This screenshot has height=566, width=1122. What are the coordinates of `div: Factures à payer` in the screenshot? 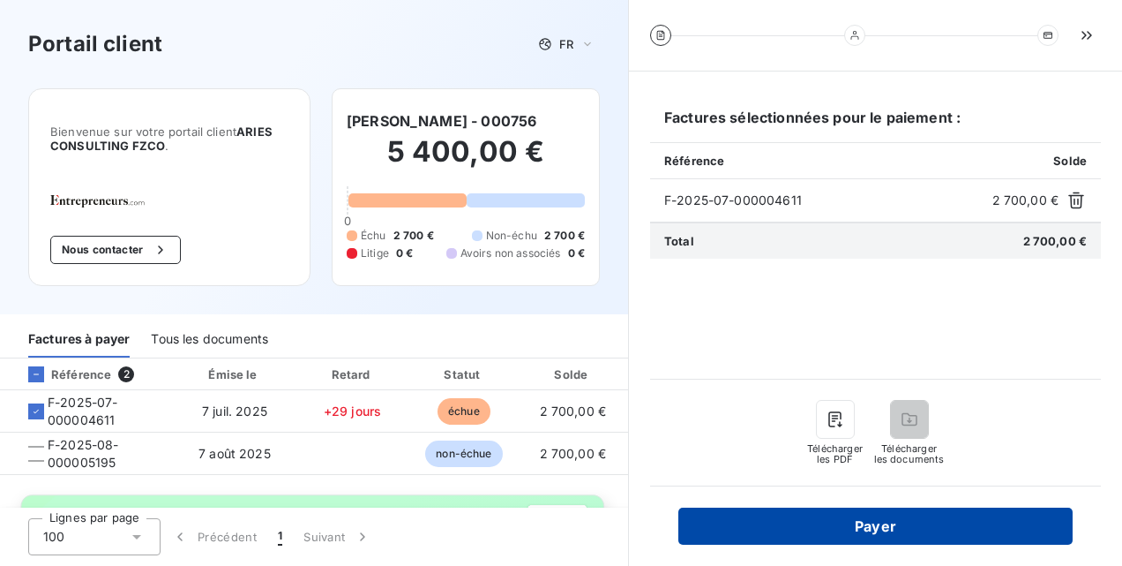 It's located at (79, 339).